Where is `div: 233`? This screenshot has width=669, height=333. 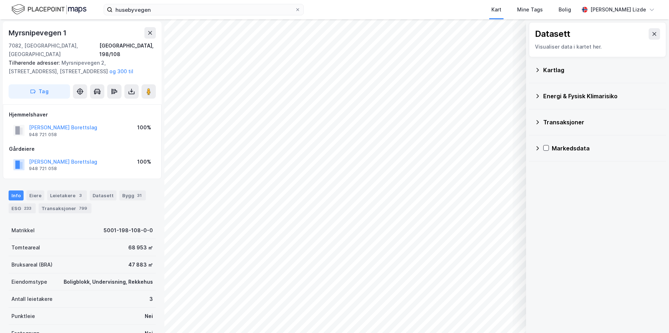 div: 233 is located at coordinates (28, 208).